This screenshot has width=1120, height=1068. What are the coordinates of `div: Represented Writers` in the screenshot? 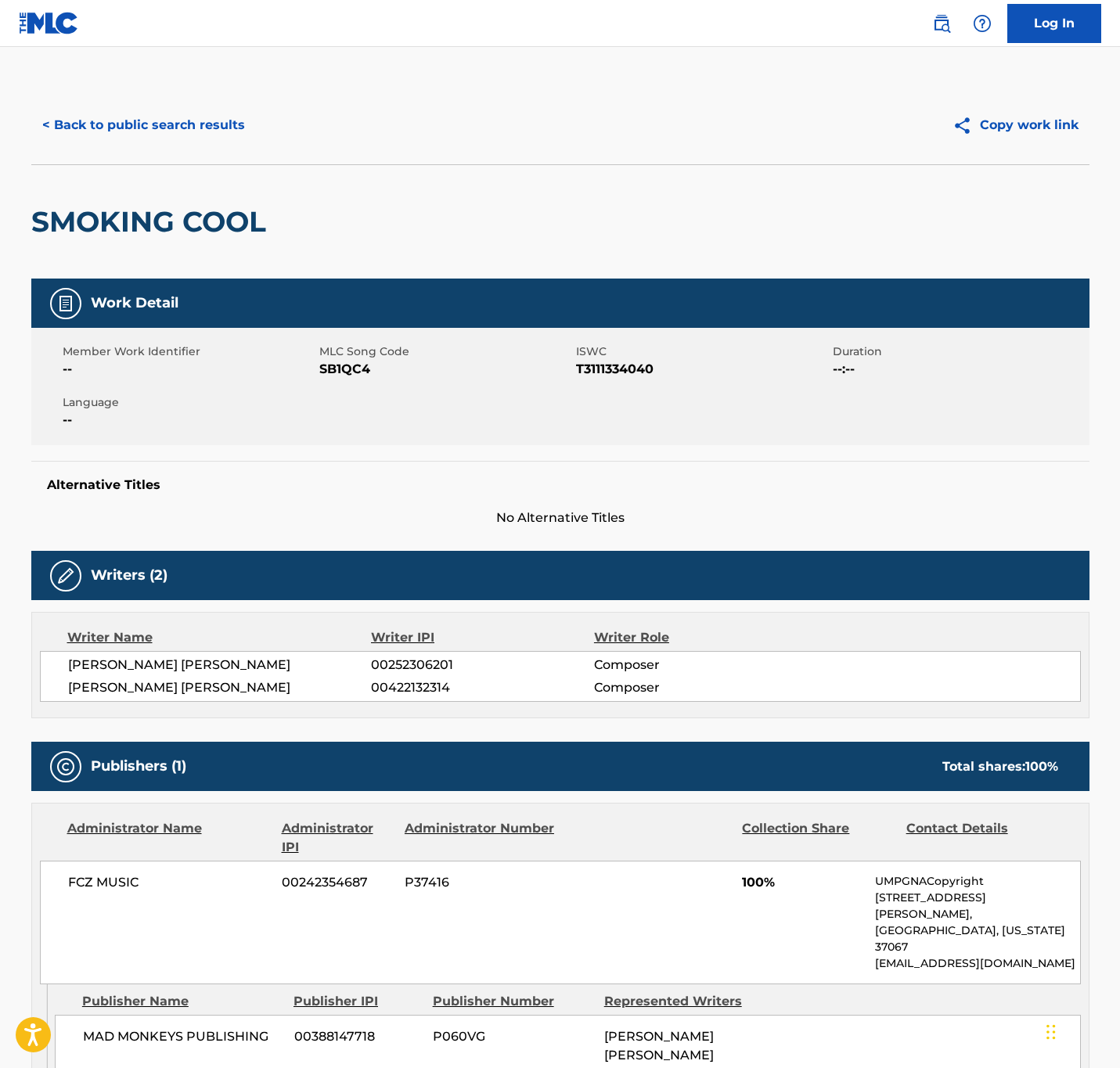 It's located at (684, 1002).